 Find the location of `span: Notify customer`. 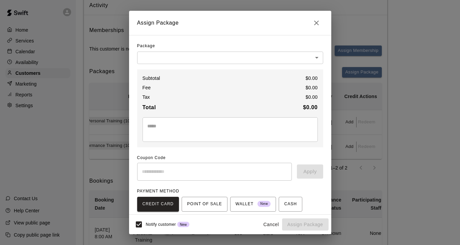

span: Notify customer is located at coordinates (161, 225).